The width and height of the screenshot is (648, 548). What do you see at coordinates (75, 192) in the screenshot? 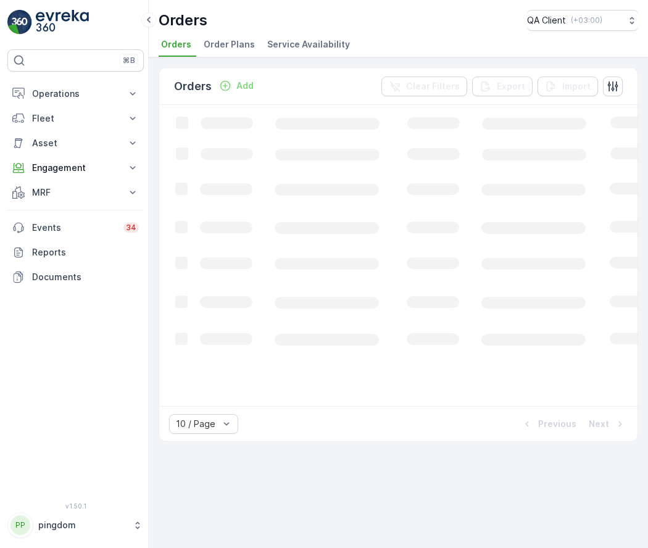
I see `button: MRF` at bounding box center [75, 192].